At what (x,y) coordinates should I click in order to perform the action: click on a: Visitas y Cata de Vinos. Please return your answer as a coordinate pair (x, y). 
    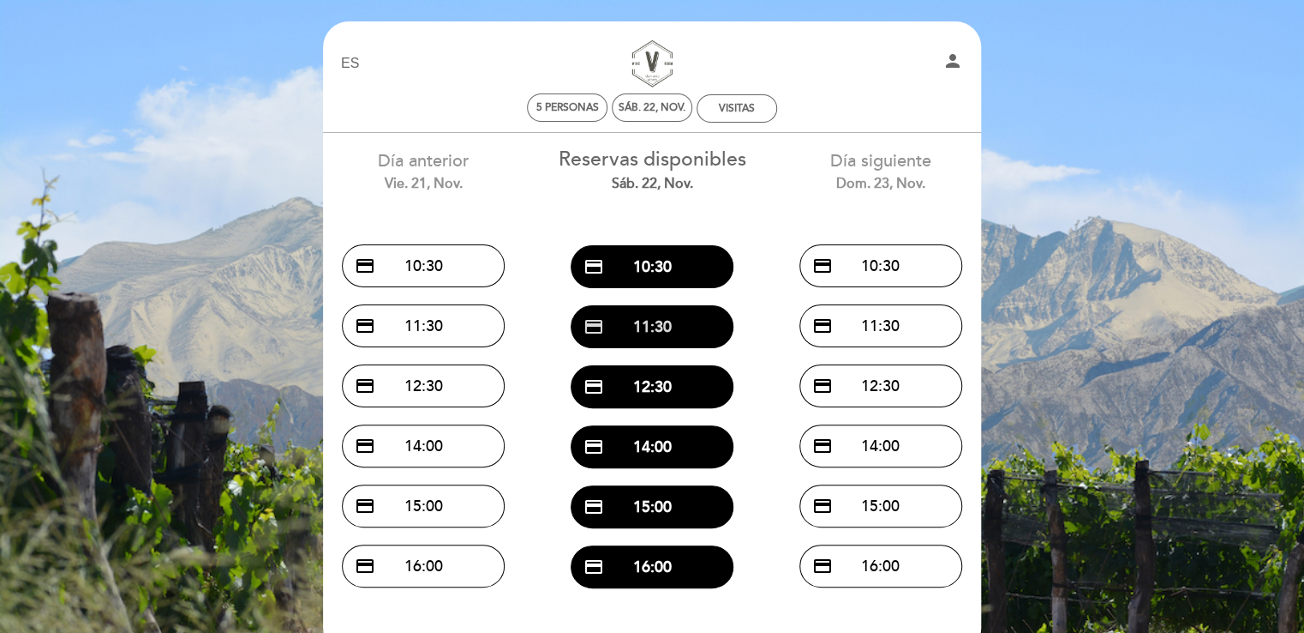
    Looking at the image, I should click on (652, 63).